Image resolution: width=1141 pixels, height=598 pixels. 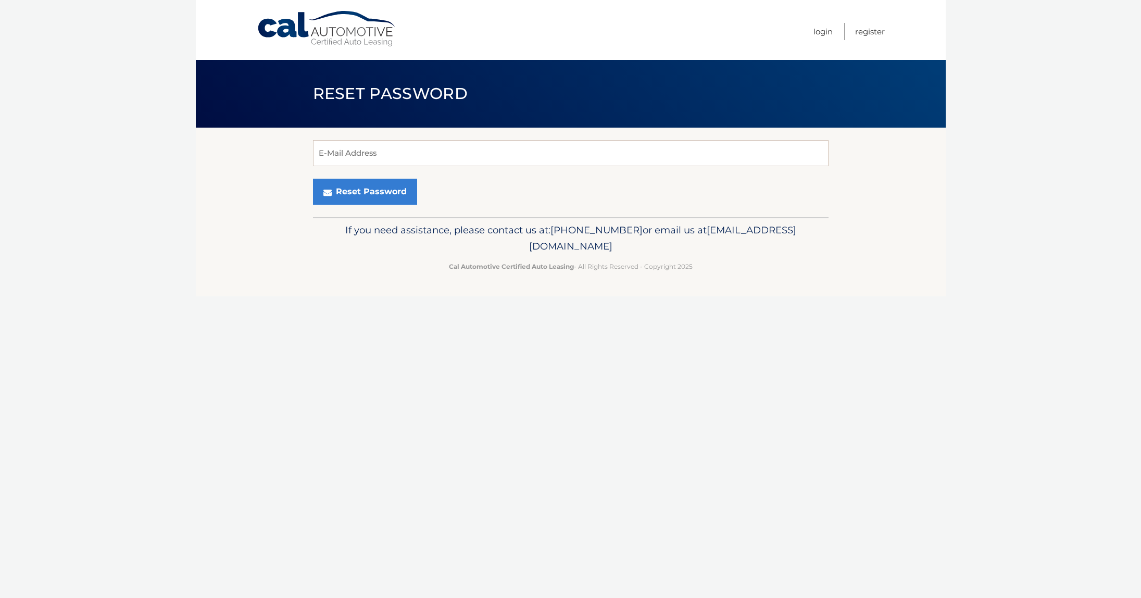 What do you see at coordinates (511, 266) in the screenshot?
I see `strong: Cal Automotive Certified Auto Leasing` at bounding box center [511, 266].